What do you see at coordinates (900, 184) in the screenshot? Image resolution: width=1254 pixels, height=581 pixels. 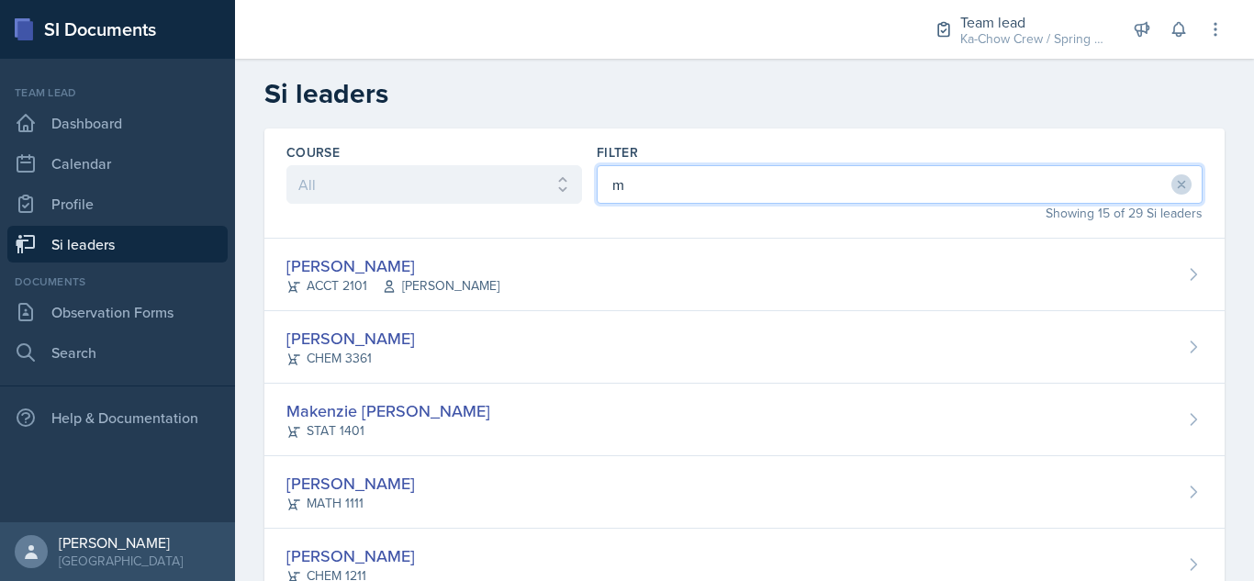 I see `input: Filter` at bounding box center [900, 184].